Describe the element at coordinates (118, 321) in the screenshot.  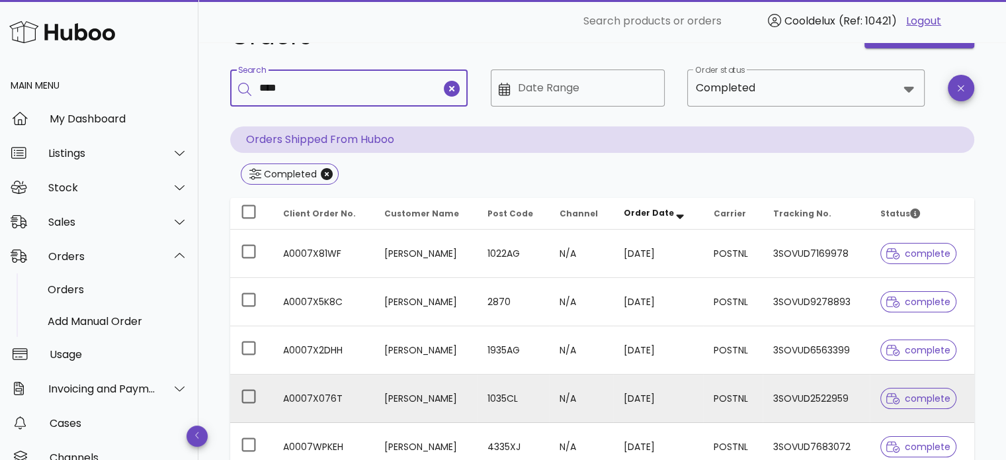
I see `div: Add Manual Order` at that location.